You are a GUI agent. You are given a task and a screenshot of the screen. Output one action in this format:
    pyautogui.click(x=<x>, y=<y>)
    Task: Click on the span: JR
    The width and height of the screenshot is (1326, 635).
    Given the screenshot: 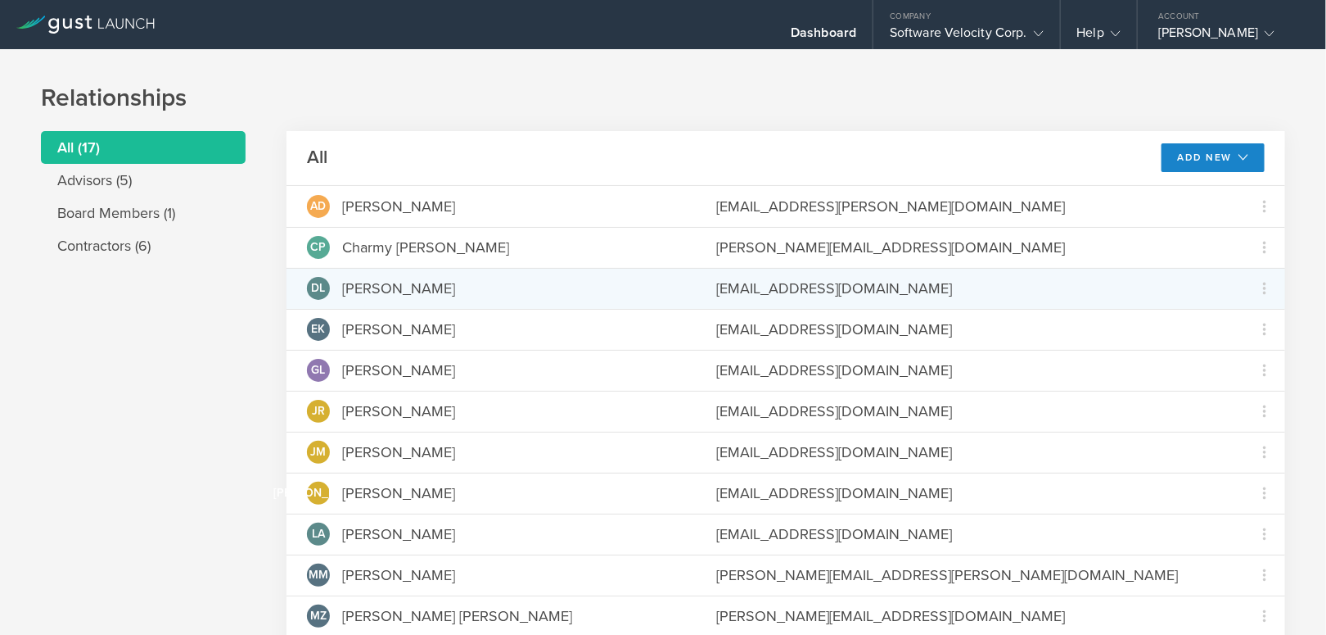 What is the action you would take?
    pyautogui.click(x=319, y=411)
    